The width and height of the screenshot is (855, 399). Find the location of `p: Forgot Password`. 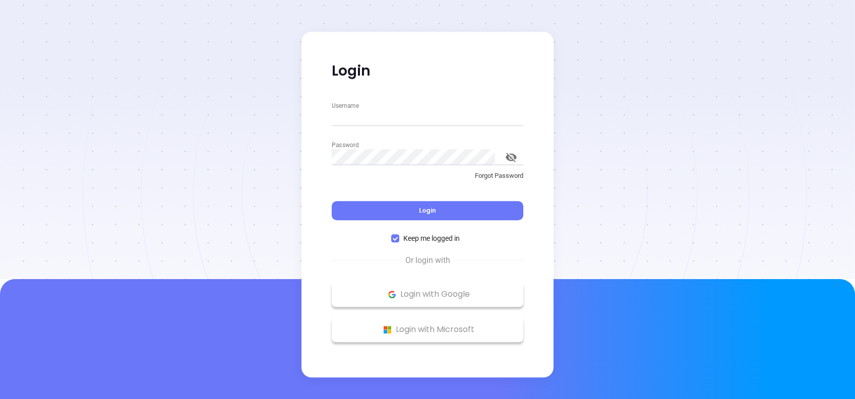

p: Forgot Password is located at coordinates (427, 176).